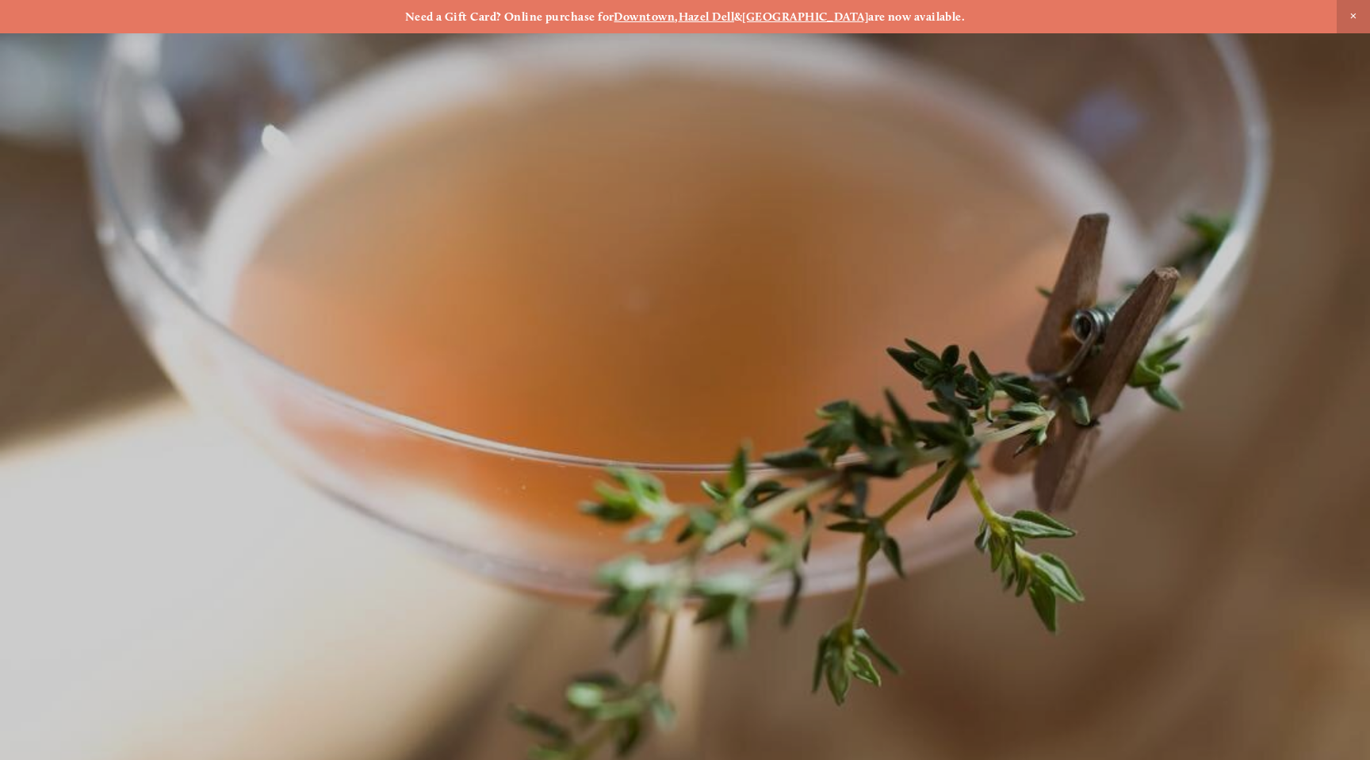 This screenshot has height=760, width=1370. What do you see at coordinates (917, 17) in the screenshot?
I see `strong: are now available.` at bounding box center [917, 17].